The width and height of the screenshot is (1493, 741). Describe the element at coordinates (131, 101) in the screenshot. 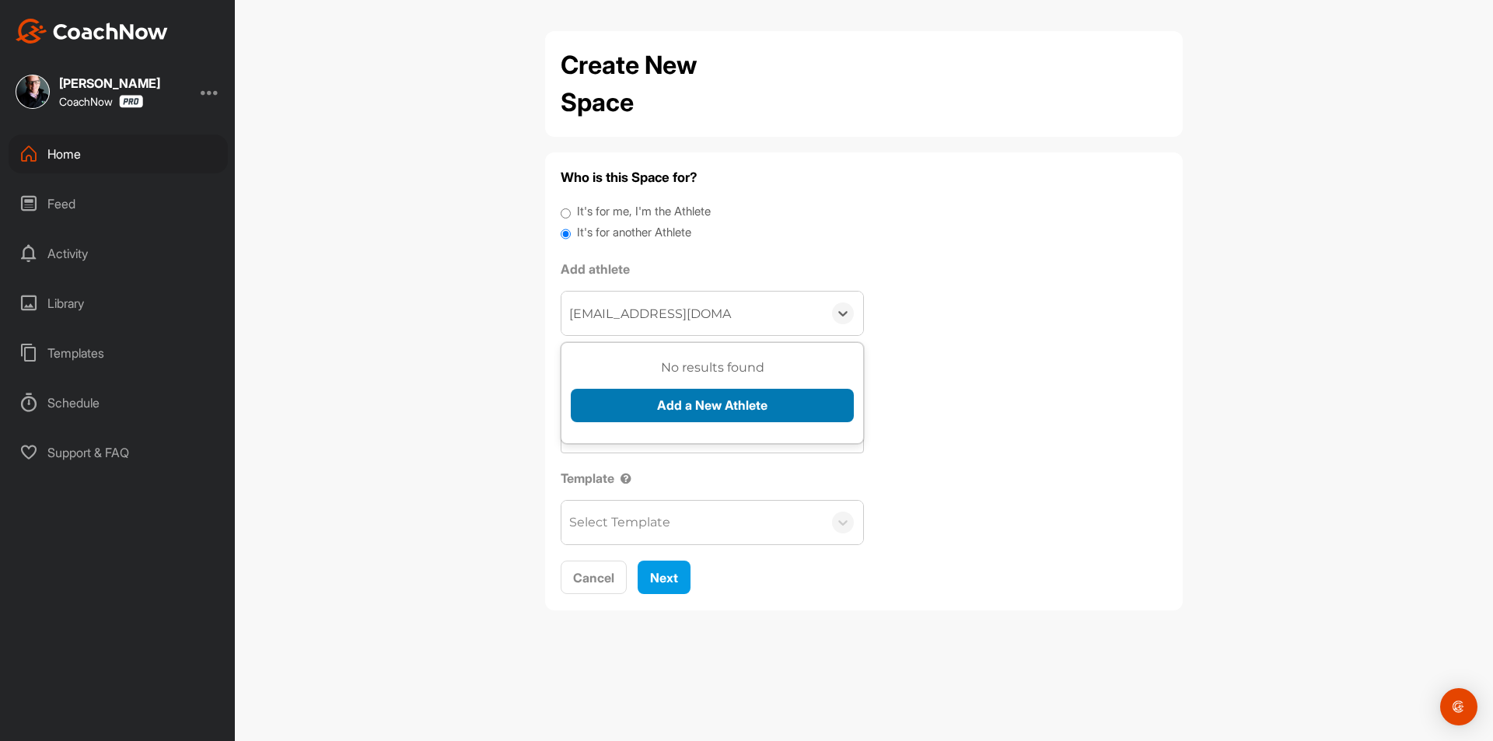

I see `img: CoachNow Pro` at that location.